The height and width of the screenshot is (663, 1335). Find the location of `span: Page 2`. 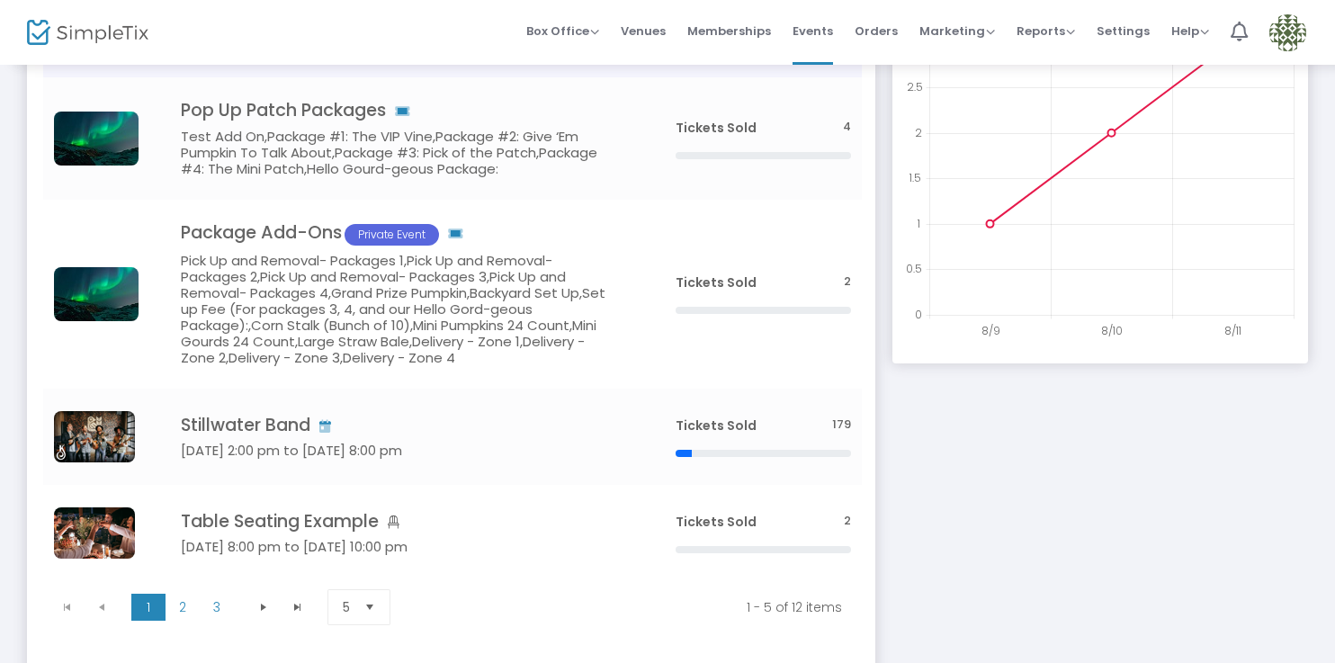

span: Page 2 is located at coordinates (183, 607).